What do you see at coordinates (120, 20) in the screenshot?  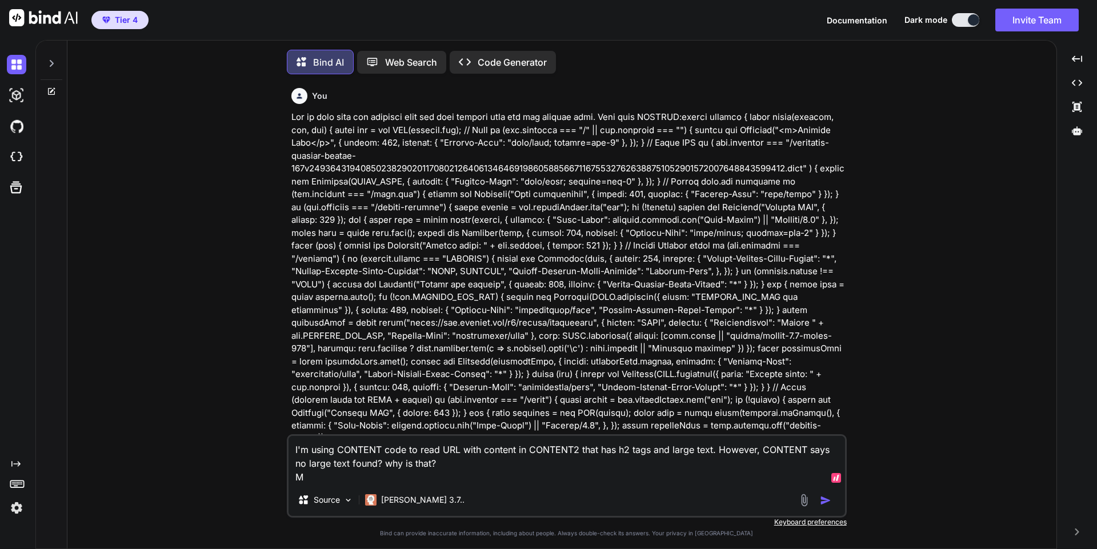 I see `button: premiumTier 4` at bounding box center [120, 20].